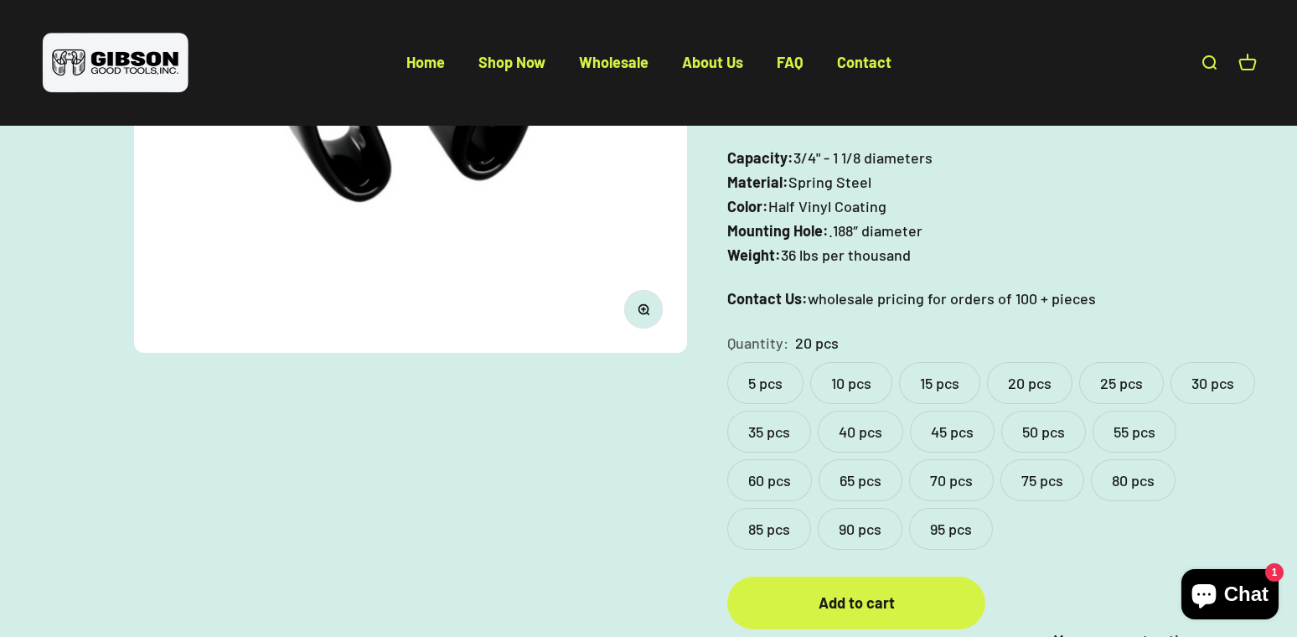 The width and height of the screenshot is (1297, 637). What do you see at coordinates (856, 602) in the screenshot?
I see `button: Add to cart` at bounding box center [856, 602].